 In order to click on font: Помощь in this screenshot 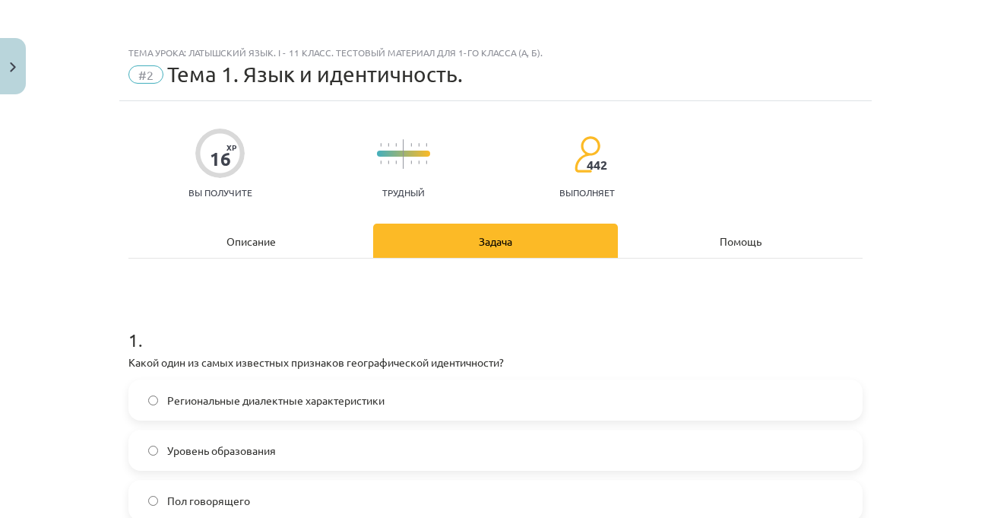, I will do `click(740, 241)`.